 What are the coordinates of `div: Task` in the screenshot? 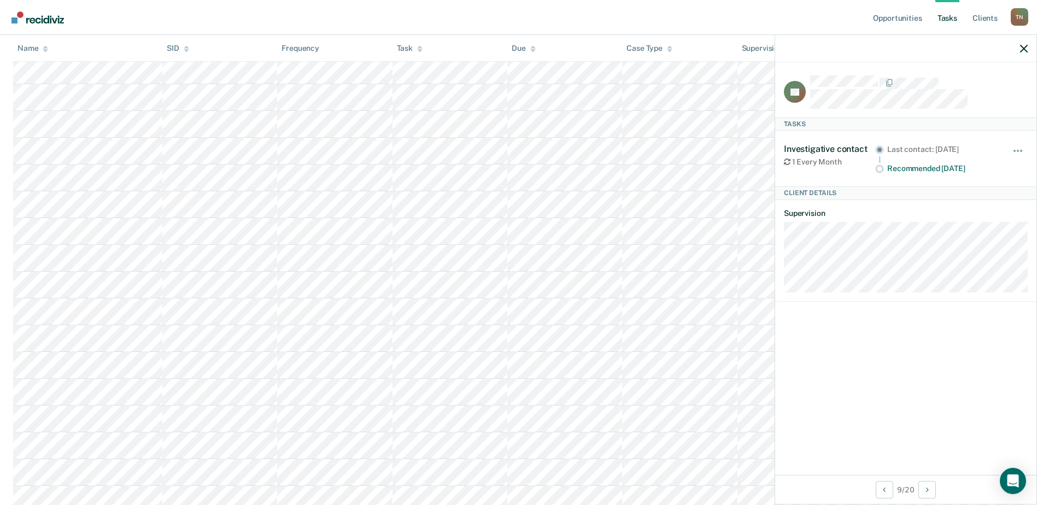 It's located at (410, 48).